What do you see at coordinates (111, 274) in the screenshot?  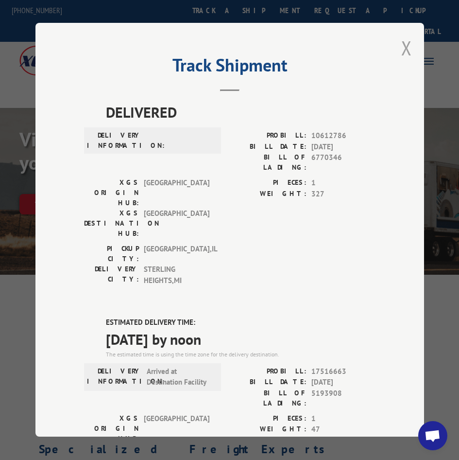 I see `label: DELIVERY CITY:` at bounding box center [111, 274].